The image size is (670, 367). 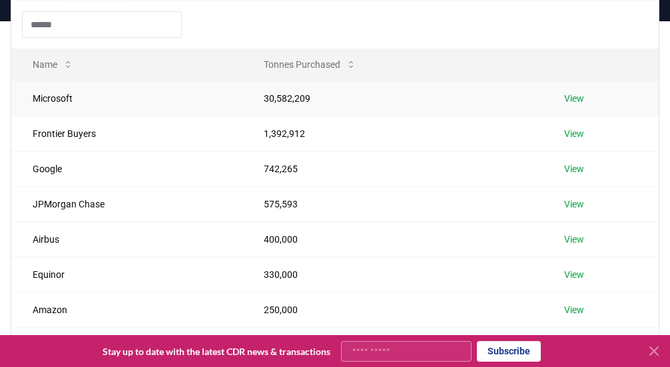 I want to click on td: 330,000, so click(x=393, y=274).